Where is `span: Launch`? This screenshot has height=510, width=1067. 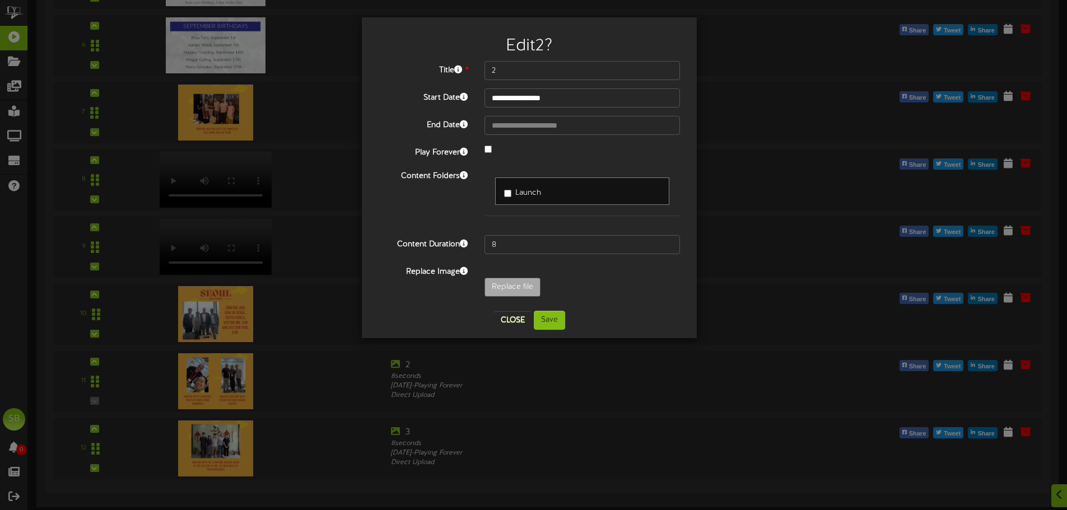 span: Launch is located at coordinates (528, 193).